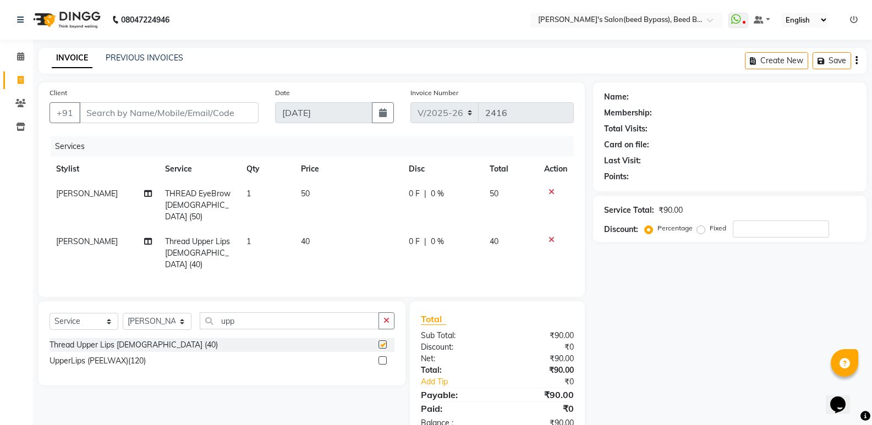 The width and height of the screenshot is (872, 425). I want to click on th: Qty, so click(267, 169).